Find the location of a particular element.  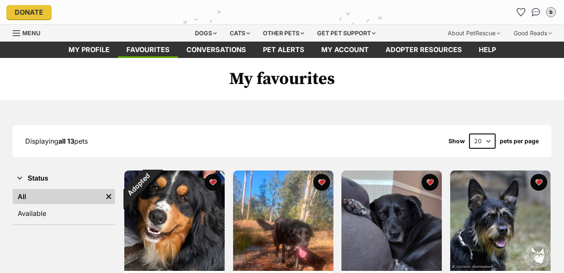

button: My account is located at coordinates (551, 12).